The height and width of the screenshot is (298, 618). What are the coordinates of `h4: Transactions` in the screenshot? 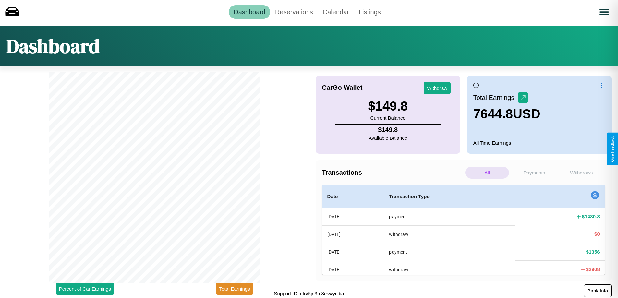 It's located at (393, 173).